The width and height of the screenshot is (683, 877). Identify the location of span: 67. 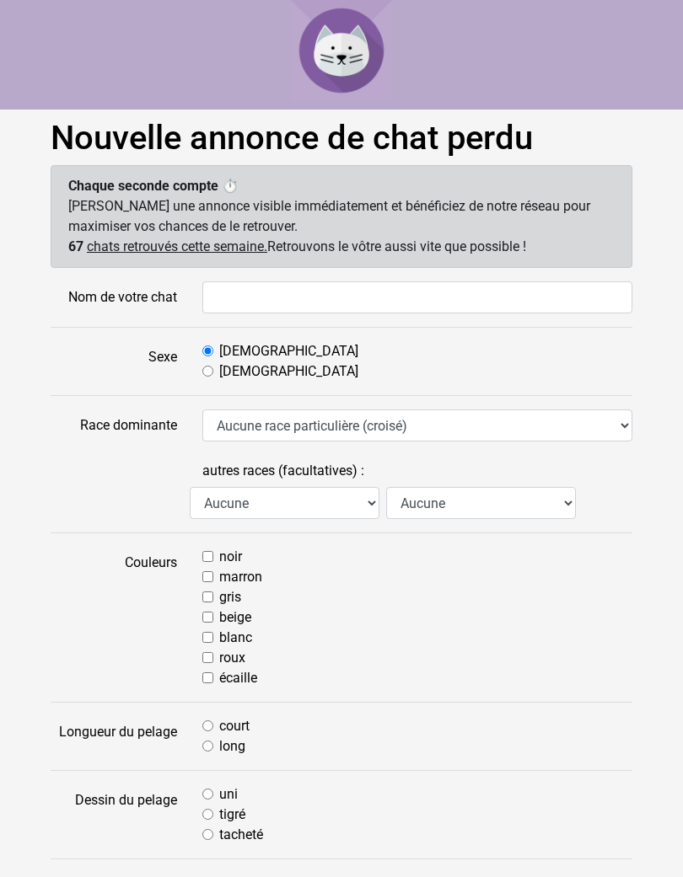
(76, 246).